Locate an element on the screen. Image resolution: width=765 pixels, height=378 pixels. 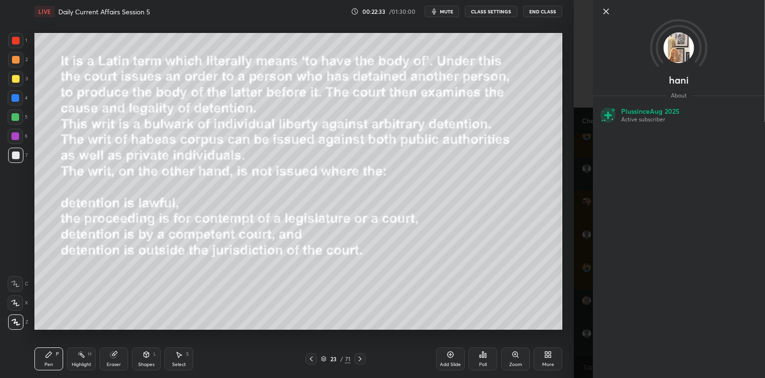
div: More is located at coordinates (548, 365).